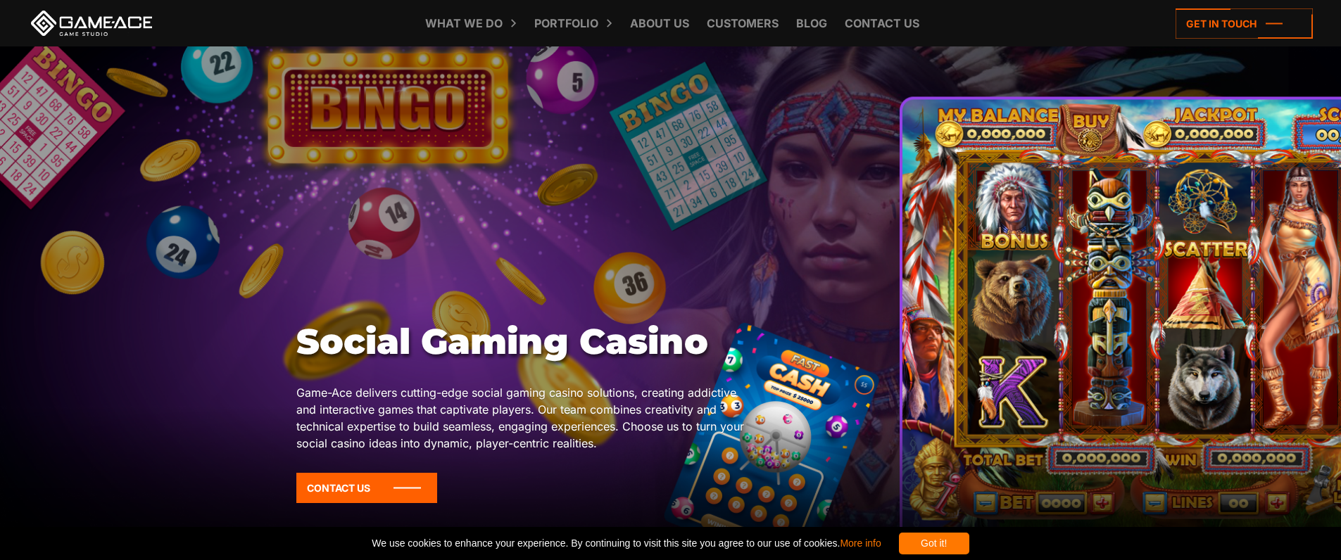  What do you see at coordinates (626, 543) in the screenshot?
I see `span: We use cookies to enhance your experience. By continuing to visit this site you agree to our use ...` at bounding box center [626, 543].